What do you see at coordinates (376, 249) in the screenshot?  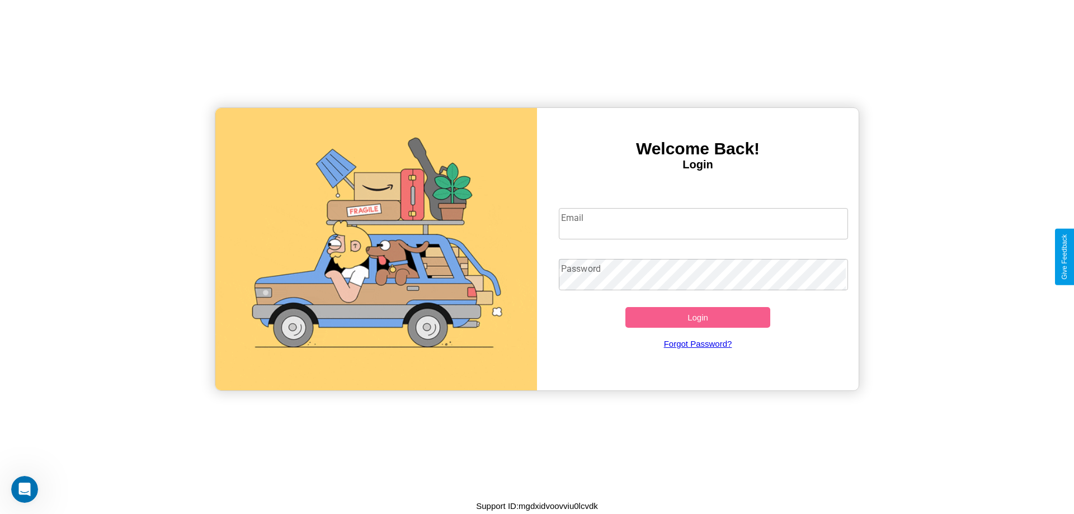 I see `img: gif` at bounding box center [376, 249].